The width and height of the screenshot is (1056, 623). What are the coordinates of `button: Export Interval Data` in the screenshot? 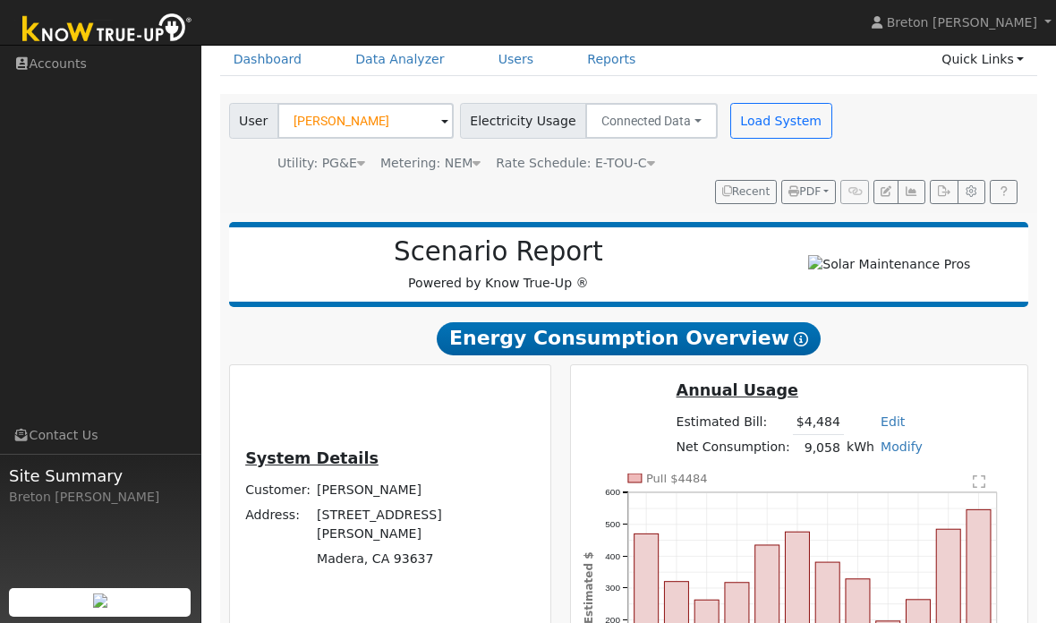 It's located at (943, 192).